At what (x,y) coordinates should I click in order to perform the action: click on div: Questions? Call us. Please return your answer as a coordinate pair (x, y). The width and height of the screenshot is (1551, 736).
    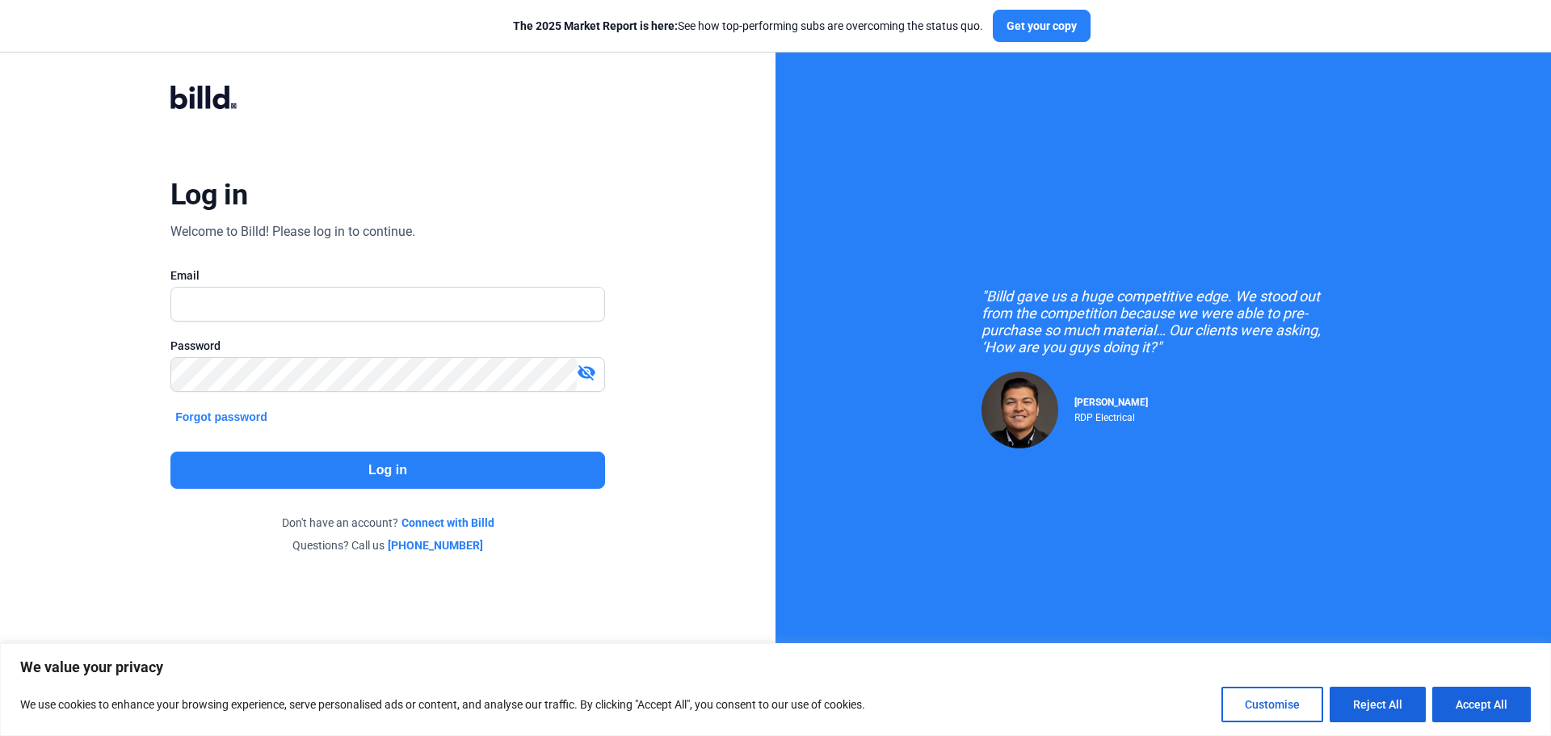
    Looking at the image, I should click on (388, 545).